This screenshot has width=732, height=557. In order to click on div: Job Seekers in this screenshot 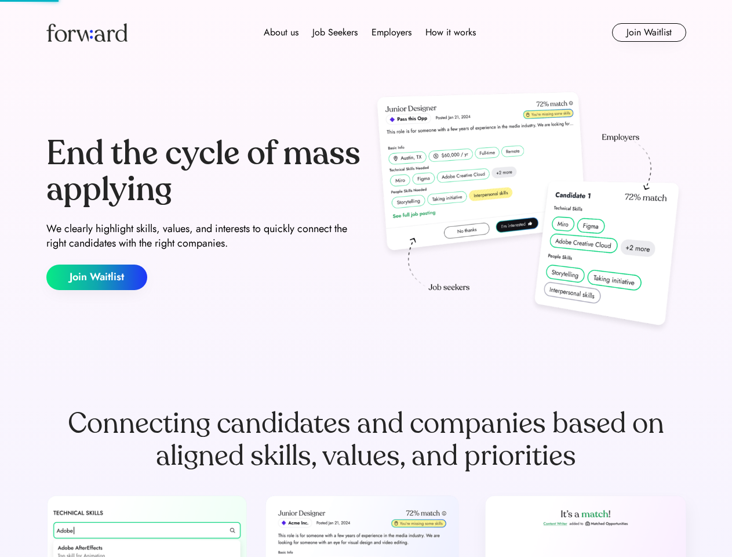, I will do `click(335, 32)`.